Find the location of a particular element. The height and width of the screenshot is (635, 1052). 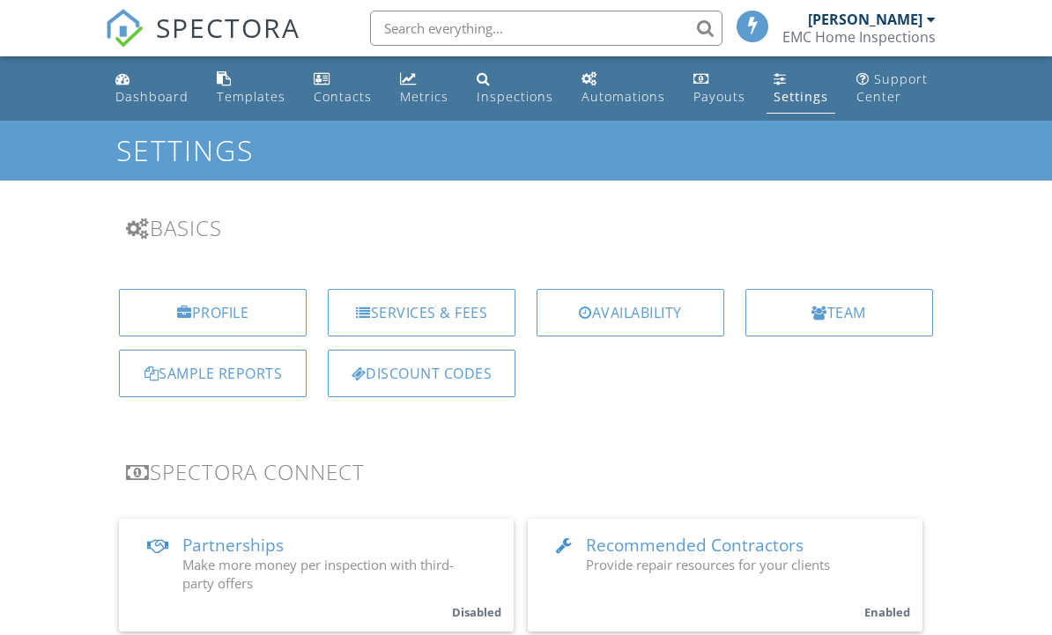

a: Recommended Contractors Provide repair resources for your clients Enabled is located at coordinates (725, 575).